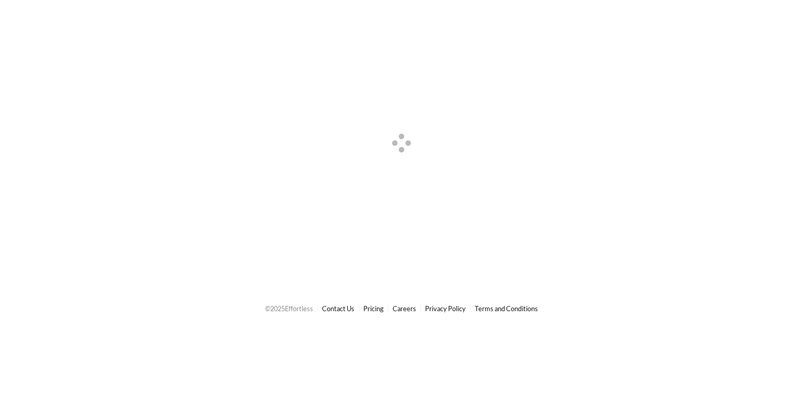 Image resolution: width=803 pixels, height=413 pixels. Describe the element at coordinates (289, 309) in the screenshot. I see `span: © 2025 Effortless` at that location.